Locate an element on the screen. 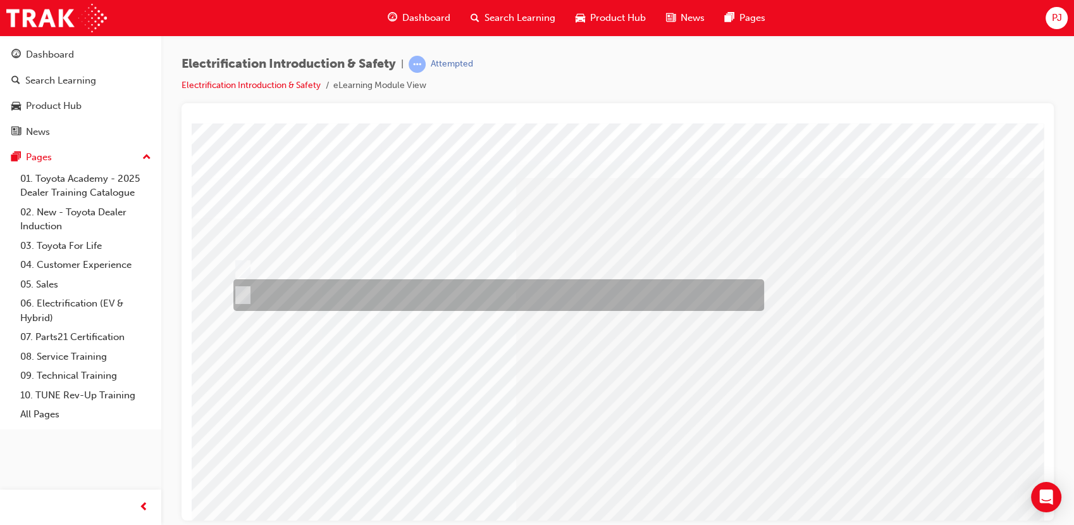  div: Dashboard is located at coordinates (50, 54).